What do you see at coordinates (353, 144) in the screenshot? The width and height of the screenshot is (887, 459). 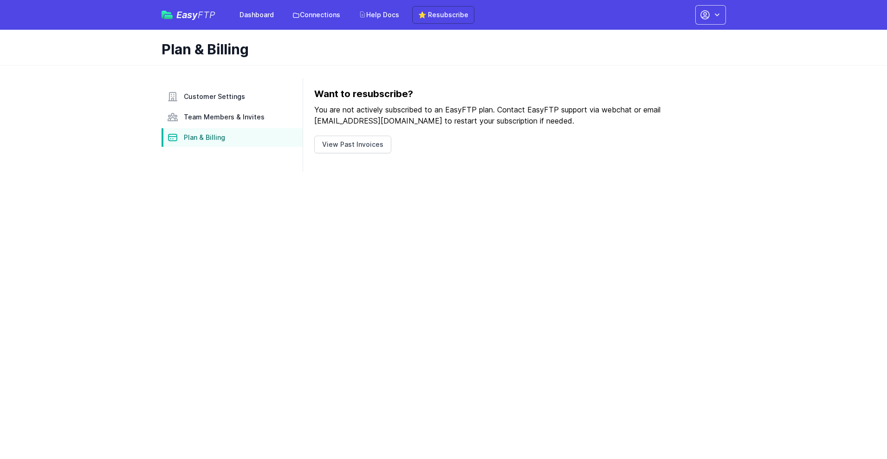 I see `a: View Past Invoices` at bounding box center [353, 144].